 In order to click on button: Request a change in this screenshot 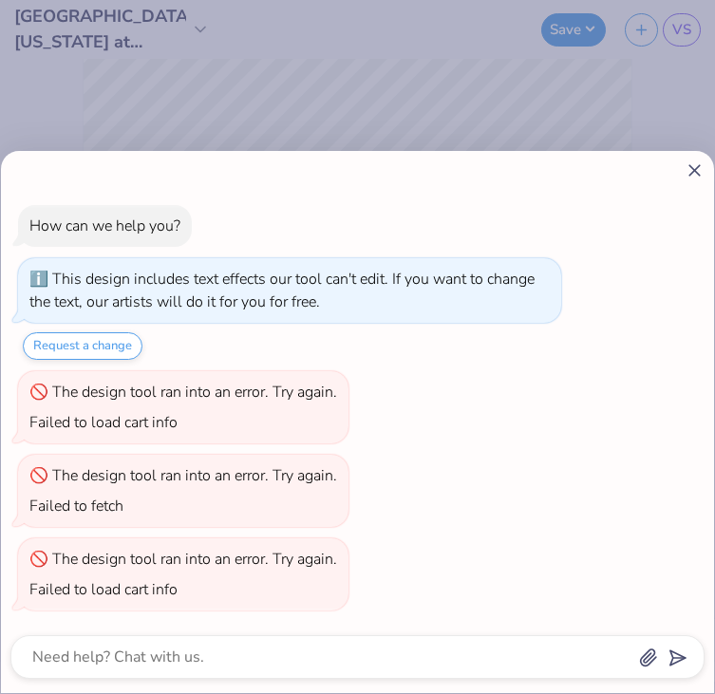, I will do `click(83, 346)`.